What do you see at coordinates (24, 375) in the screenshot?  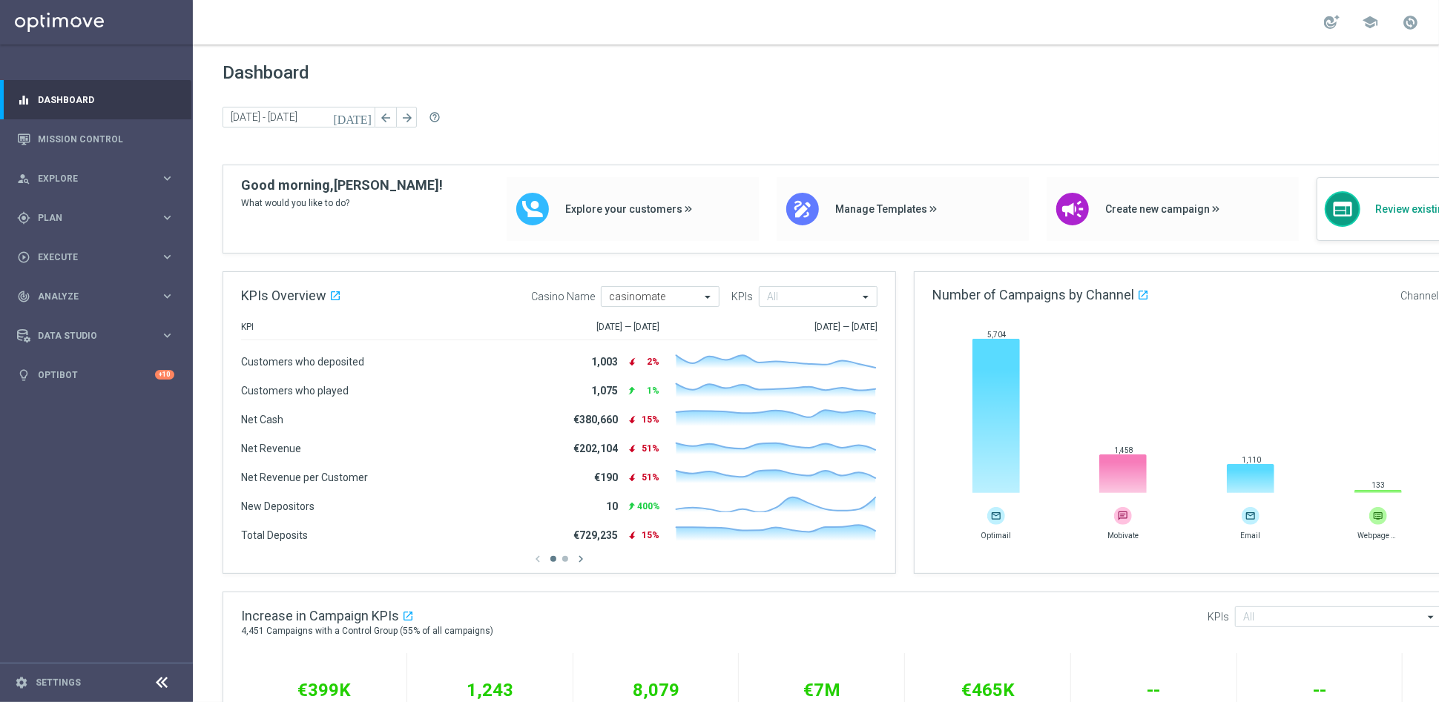 I see `i: lightbulb` at bounding box center [24, 375].